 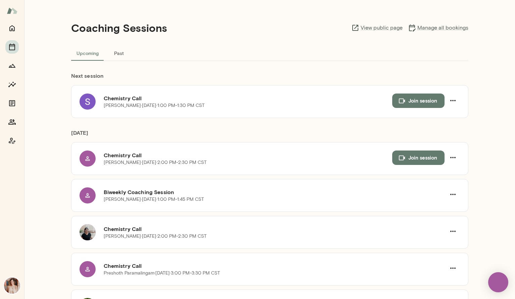 What do you see at coordinates (438, 28) in the screenshot?
I see `a: Manage all bookings` at bounding box center [438, 28].